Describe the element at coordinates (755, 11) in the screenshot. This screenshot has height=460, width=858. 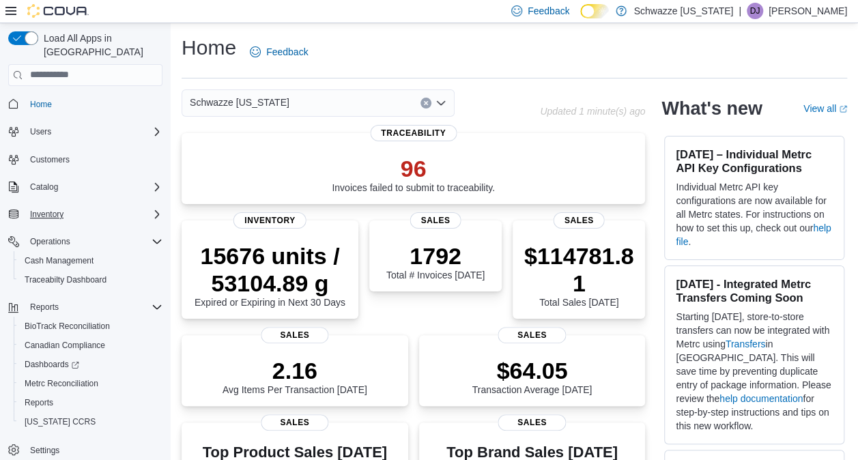
I see `span: DJ` at that location.